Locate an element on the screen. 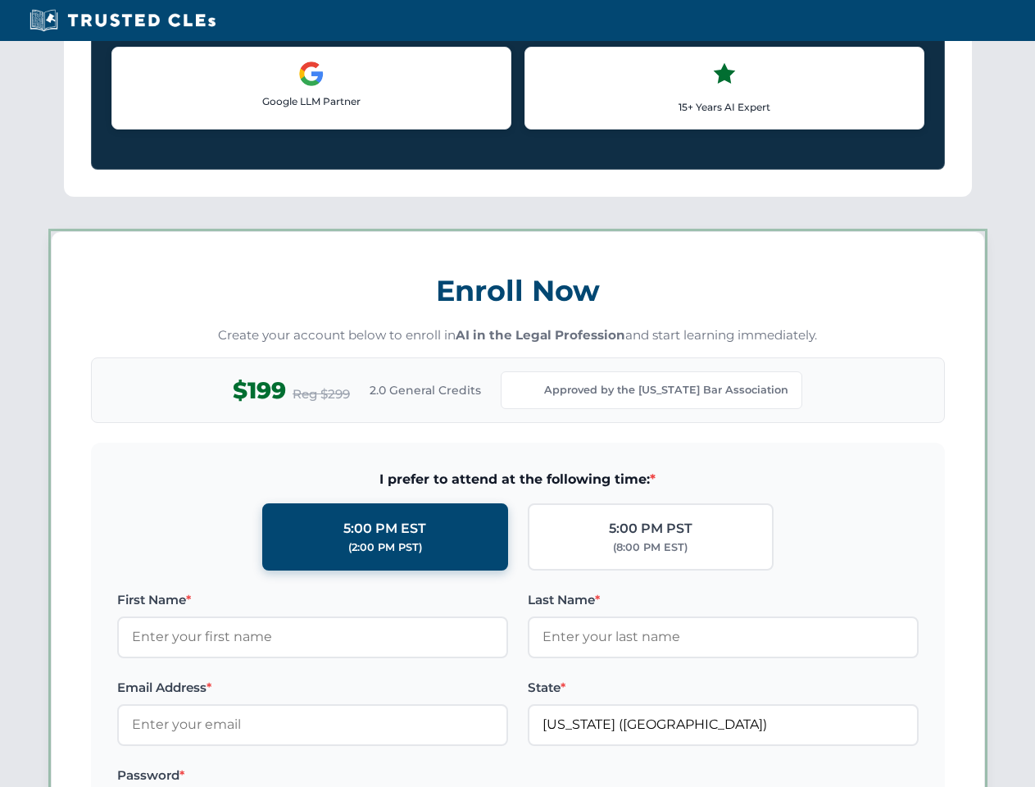 This screenshot has width=1035, height=787. img: Trusted CLEs is located at coordinates (122, 20).